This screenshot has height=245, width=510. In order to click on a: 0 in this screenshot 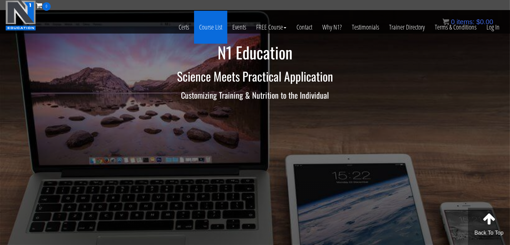, I will do `click(43, 5)`.